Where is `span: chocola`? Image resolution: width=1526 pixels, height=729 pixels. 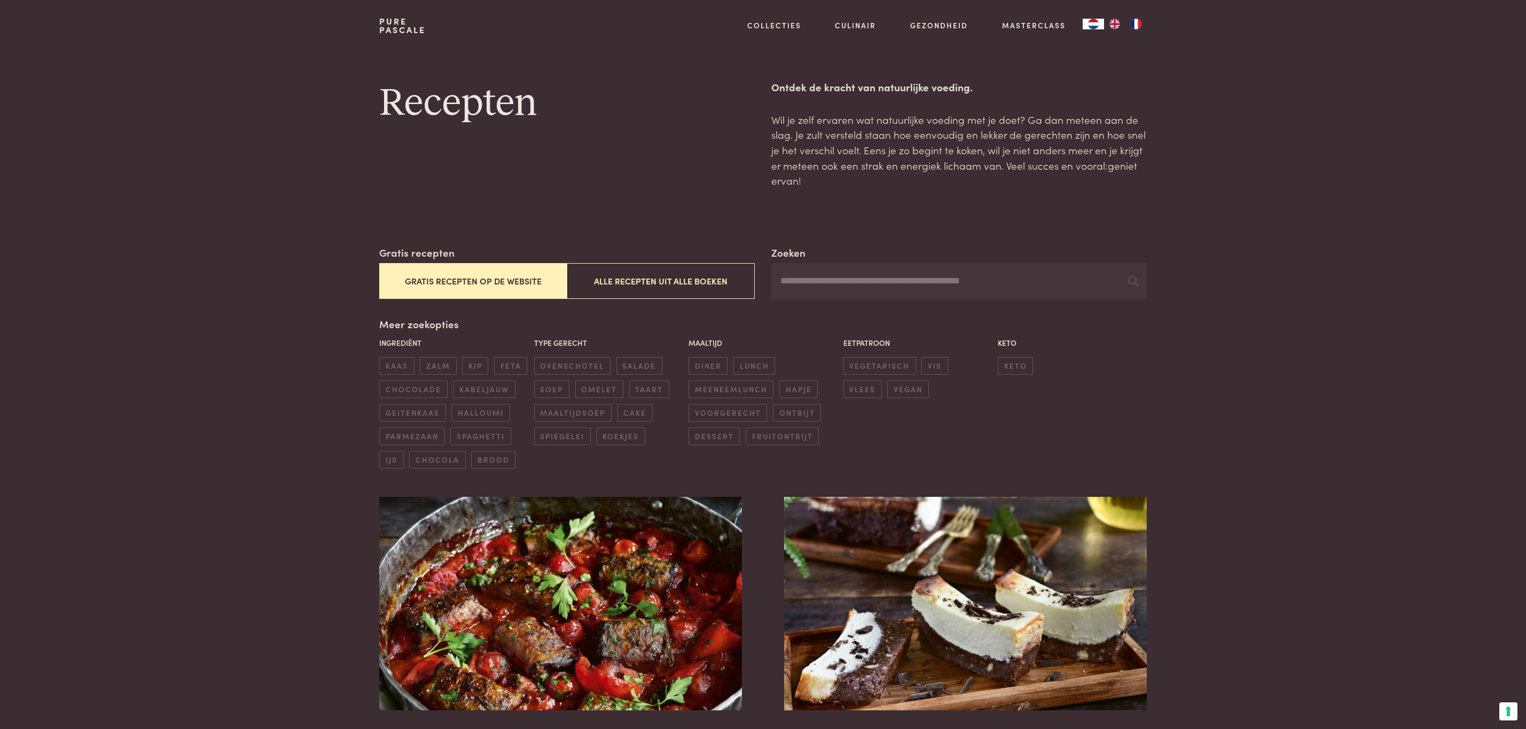 span: chocola is located at coordinates (437, 460).